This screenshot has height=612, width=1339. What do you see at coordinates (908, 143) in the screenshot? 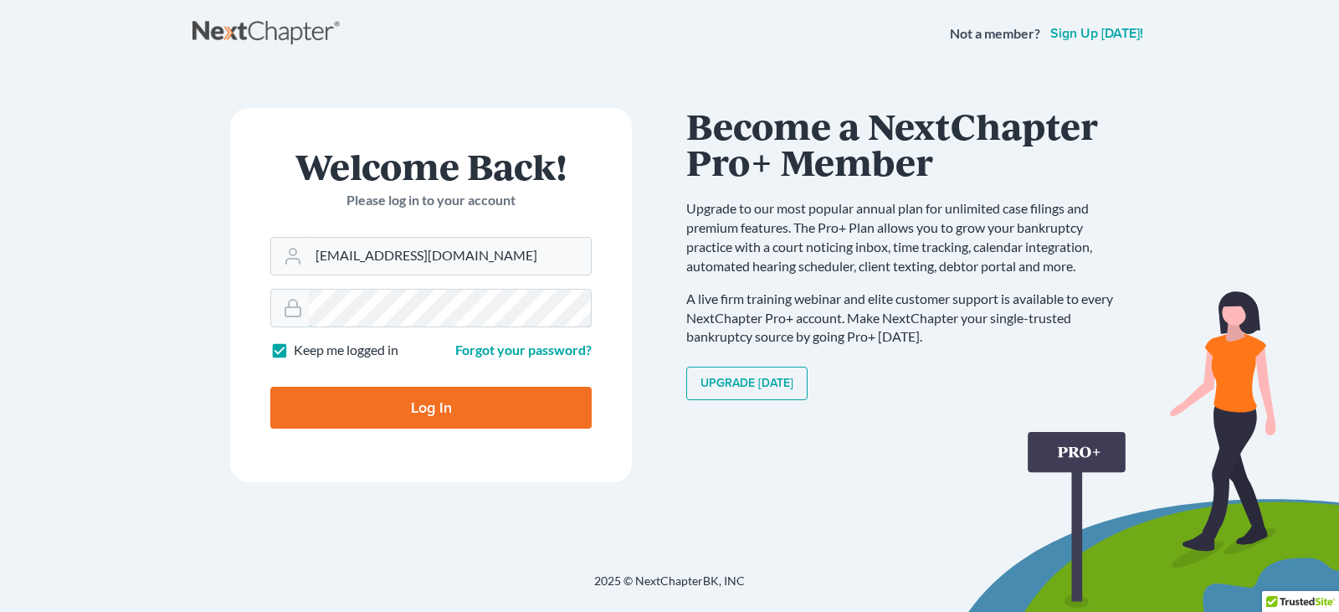
I see `h1: Become a NextChapter Pro+ Member` at bounding box center [908, 143].